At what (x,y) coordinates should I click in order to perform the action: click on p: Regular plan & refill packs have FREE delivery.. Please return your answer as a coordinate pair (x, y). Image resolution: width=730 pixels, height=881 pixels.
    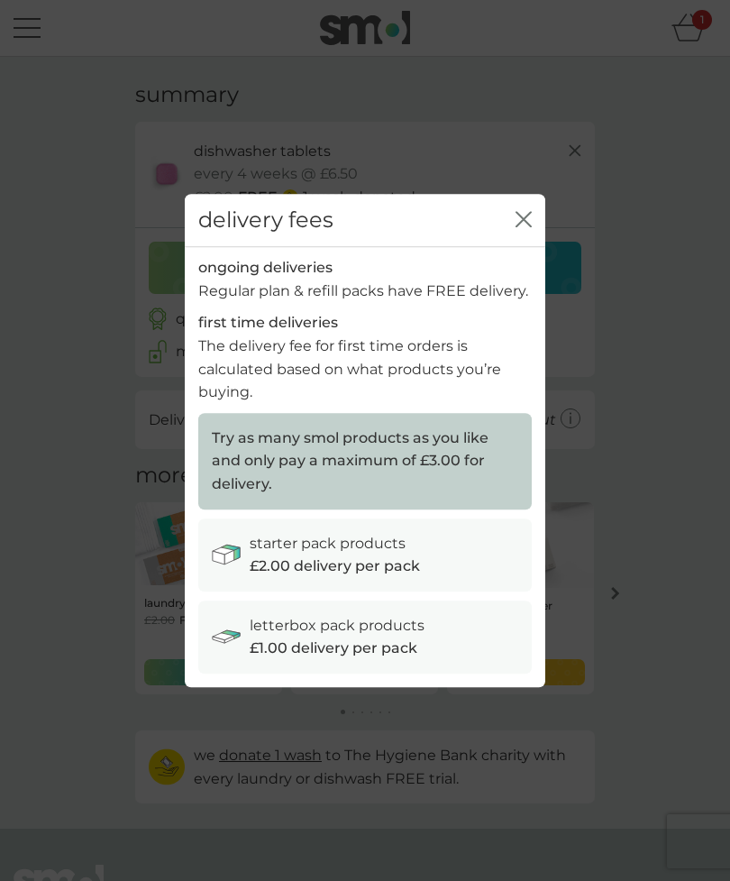
    Looking at the image, I should click on (363, 291).